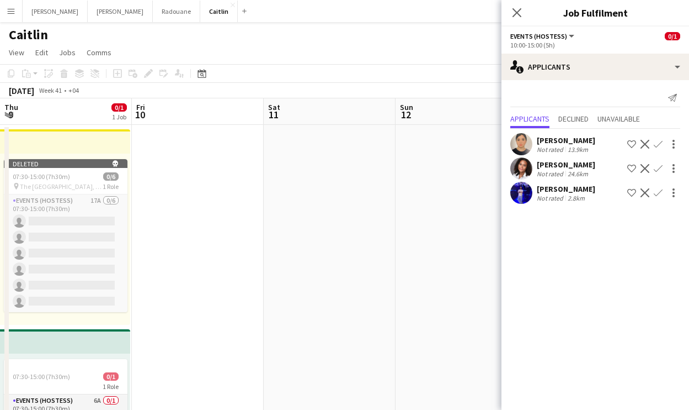 The image size is (689, 410). Describe the element at coordinates (596, 67) in the screenshot. I see `div: Applicants` at that location.